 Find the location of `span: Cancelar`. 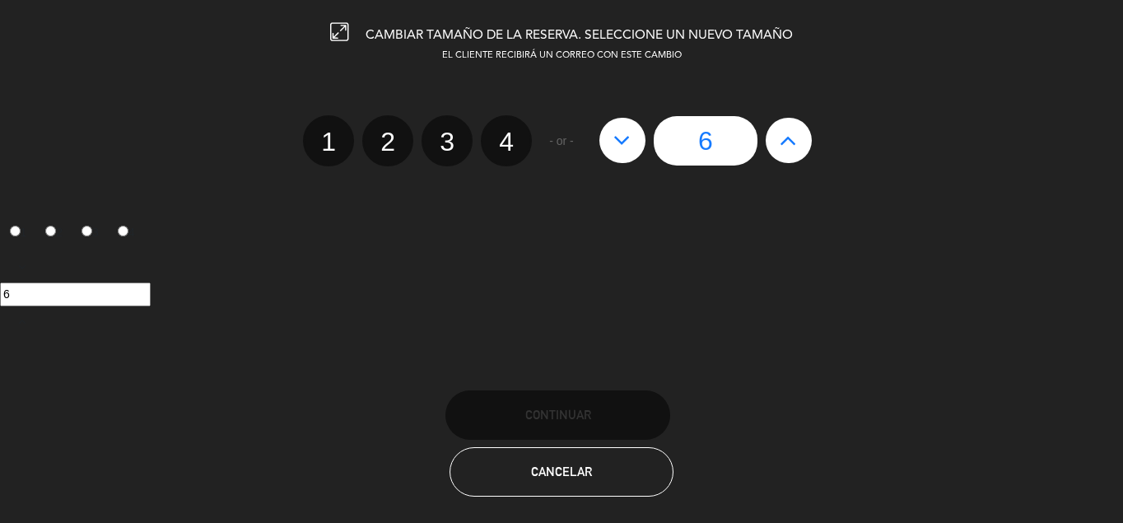

span: Cancelar is located at coordinates (562, 471).